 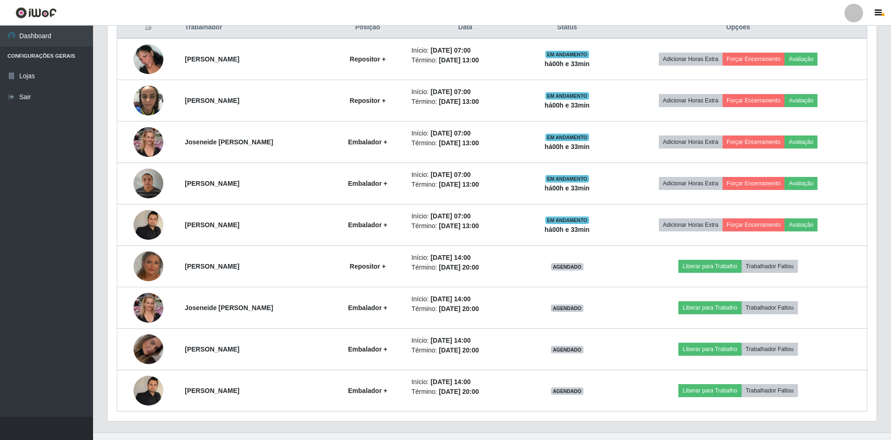 I want to click on img: CoreUI Logo, so click(x=36, y=13).